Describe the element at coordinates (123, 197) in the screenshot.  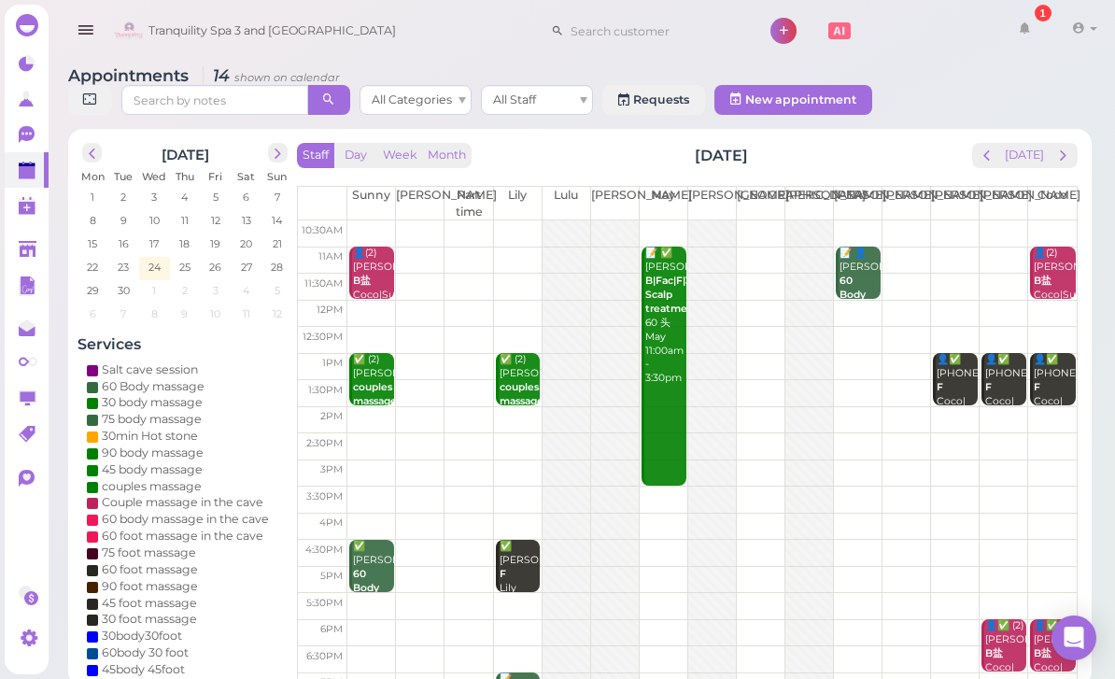
I see `span: 2` at that location.